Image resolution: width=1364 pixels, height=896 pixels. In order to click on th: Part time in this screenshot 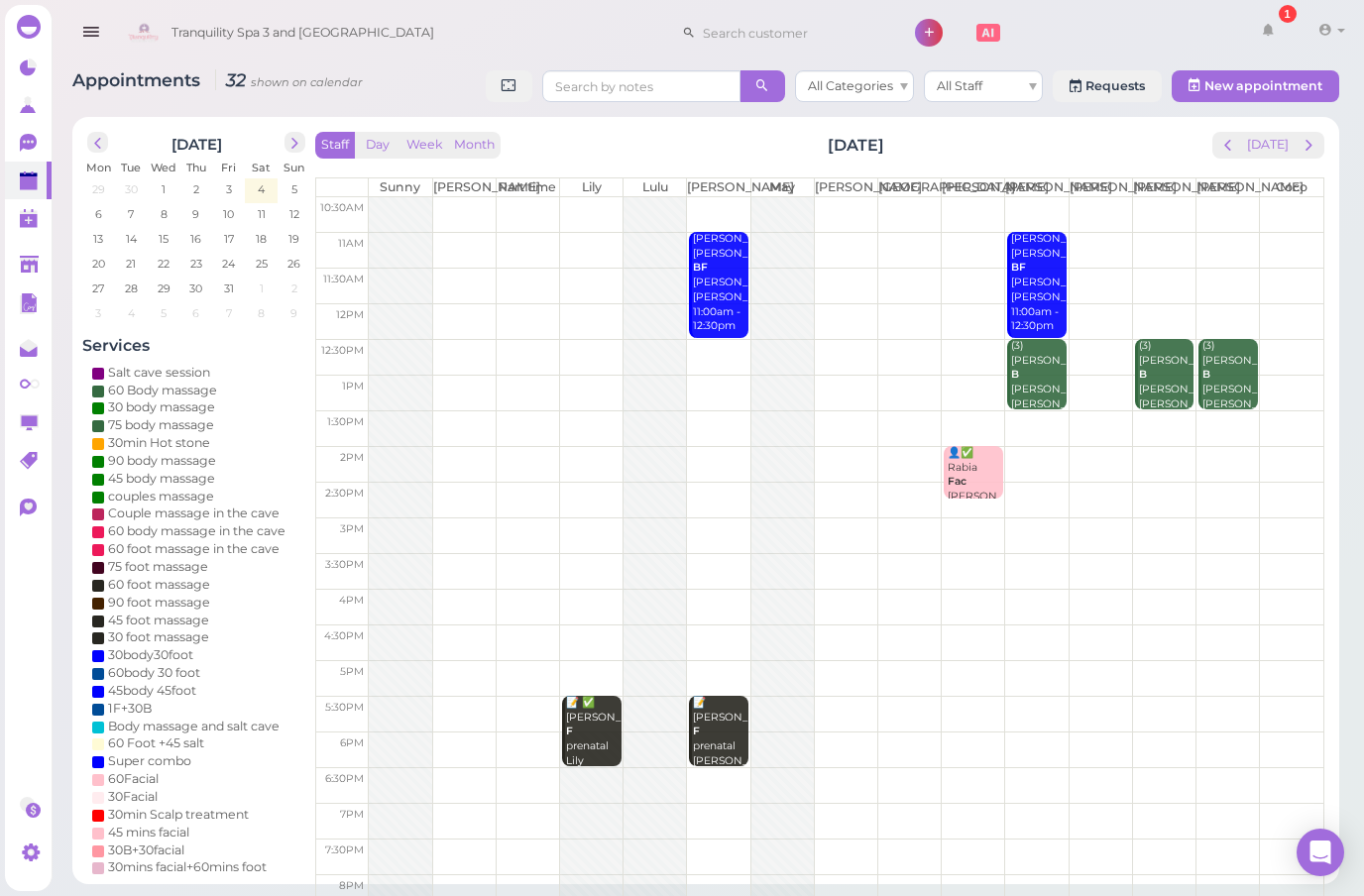, I will do `click(527, 187)`.